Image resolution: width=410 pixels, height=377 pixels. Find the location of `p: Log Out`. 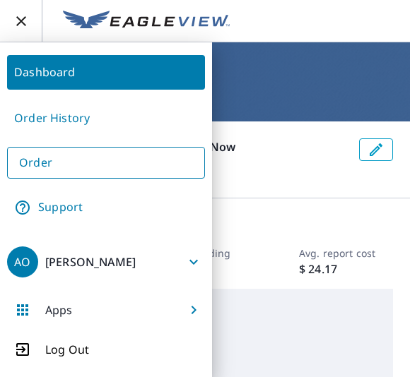

p: Log Out is located at coordinates (67, 350).